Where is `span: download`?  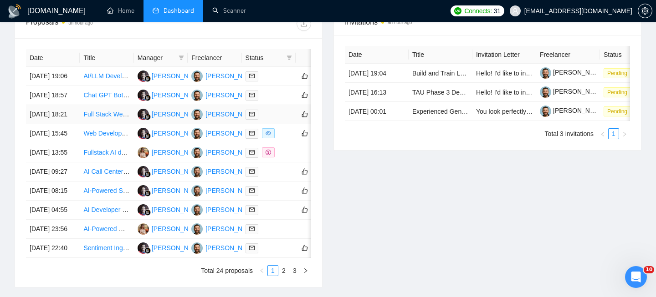
span: download is located at coordinates (304, 24).